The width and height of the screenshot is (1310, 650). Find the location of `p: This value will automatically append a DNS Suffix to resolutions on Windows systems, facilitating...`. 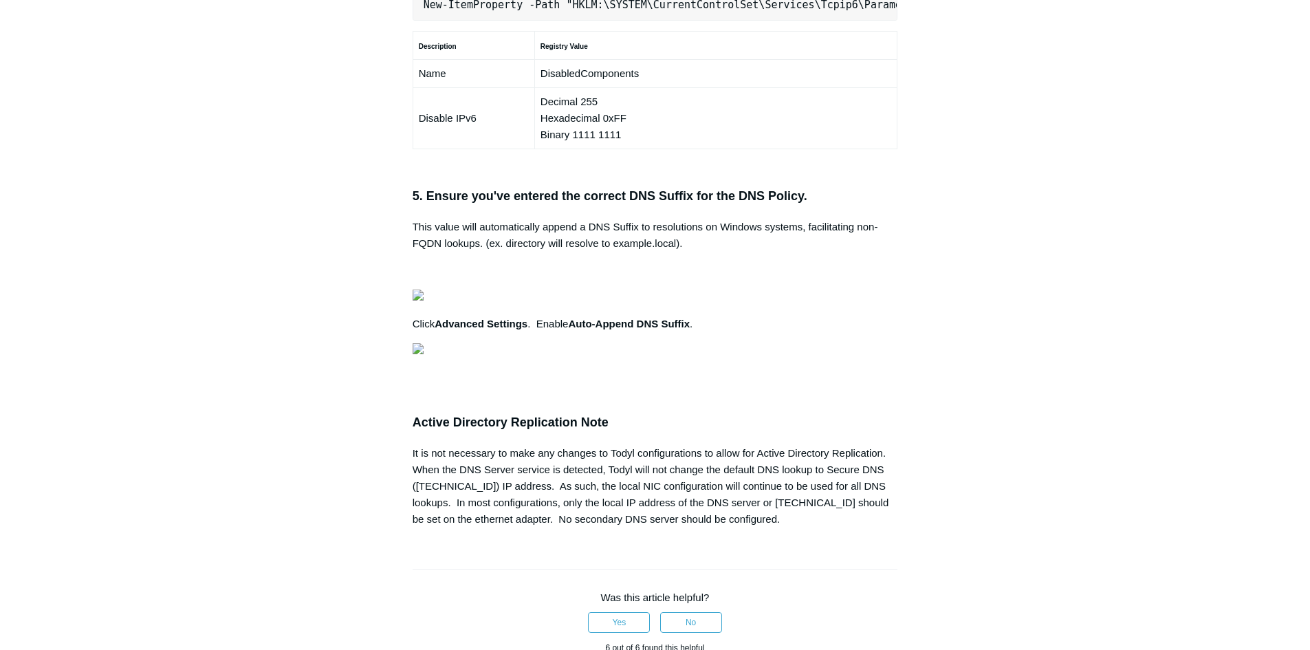

p: This value will automatically append a DNS Suffix to resolutions on Windows systems, facilitating... is located at coordinates (656, 235).